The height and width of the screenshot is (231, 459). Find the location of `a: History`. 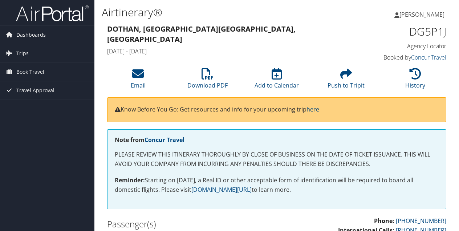

a: History is located at coordinates (415, 81).